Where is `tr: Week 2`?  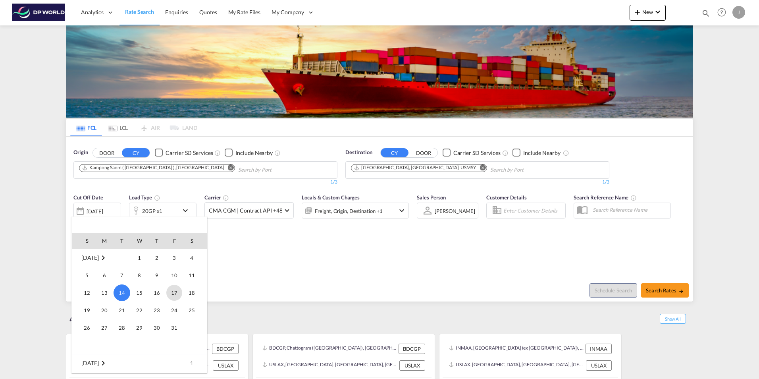
tr: Week 2 is located at coordinates (139, 275).